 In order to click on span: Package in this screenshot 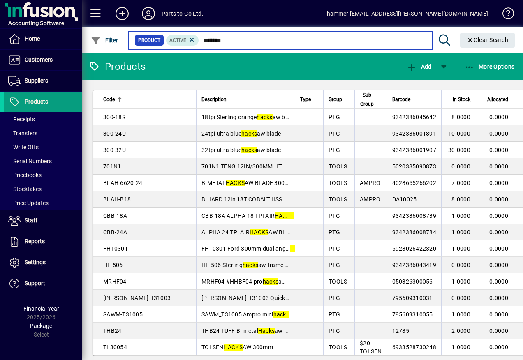, I will do `click(41, 326)`.